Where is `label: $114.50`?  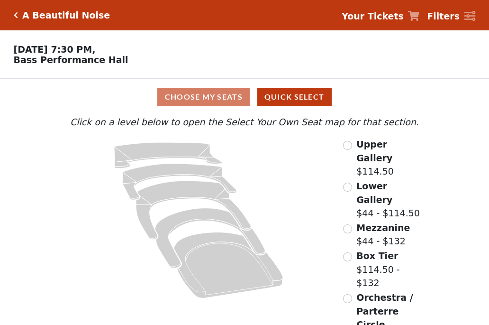 label: $114.50 is located at coordinates (389, 158).